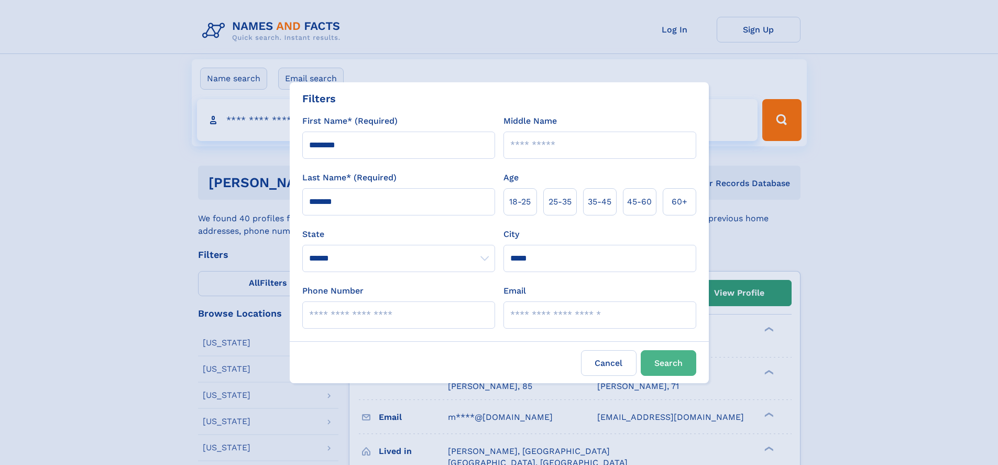 This screenshot has width=998, height=465. I want to click on span: 25‑35, so click(560, 202).